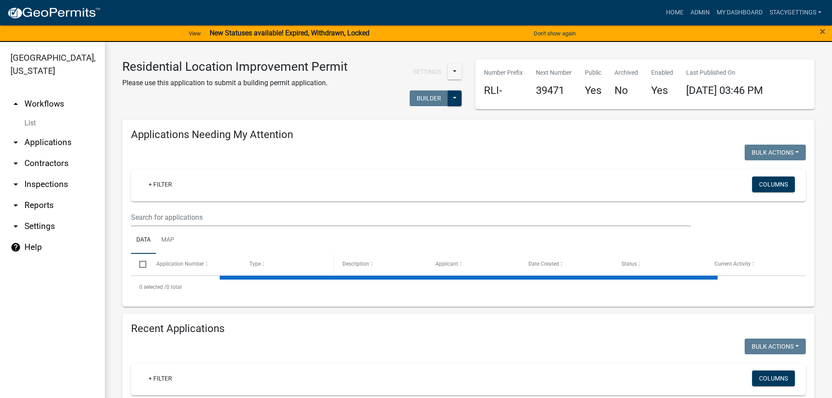 This screenshot has width=832, height=398. What do you see at coordinates (287, 264) in the screenshot?
I see `datatable-header-cell: Type` at bounding box center [287, 264].